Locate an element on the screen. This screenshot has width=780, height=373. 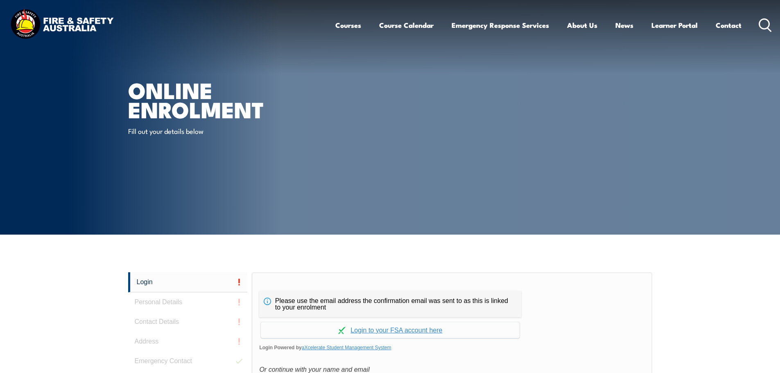
h1: Online Enrolment is located at coordinates (229, 99).